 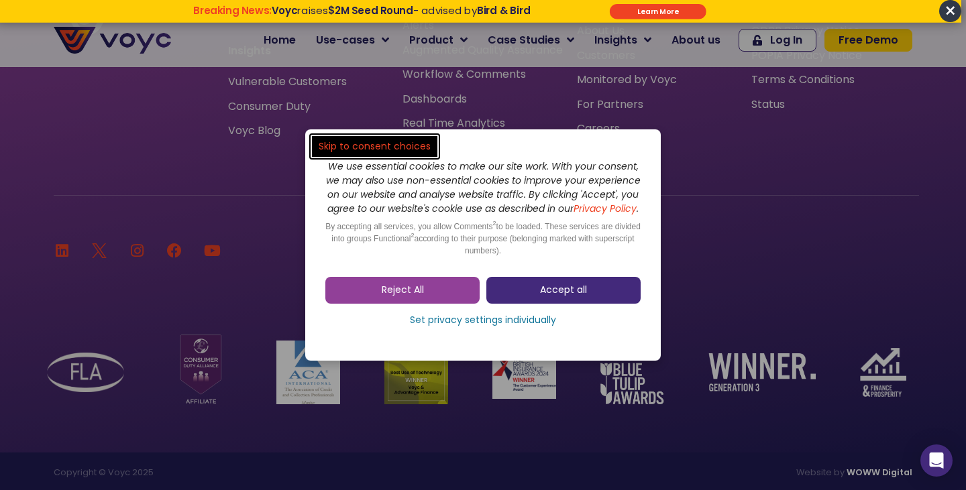 What do you see at coordinates (201, 116) in the screenshot?
I see `span: Job title` at bounding box center [201, 116].